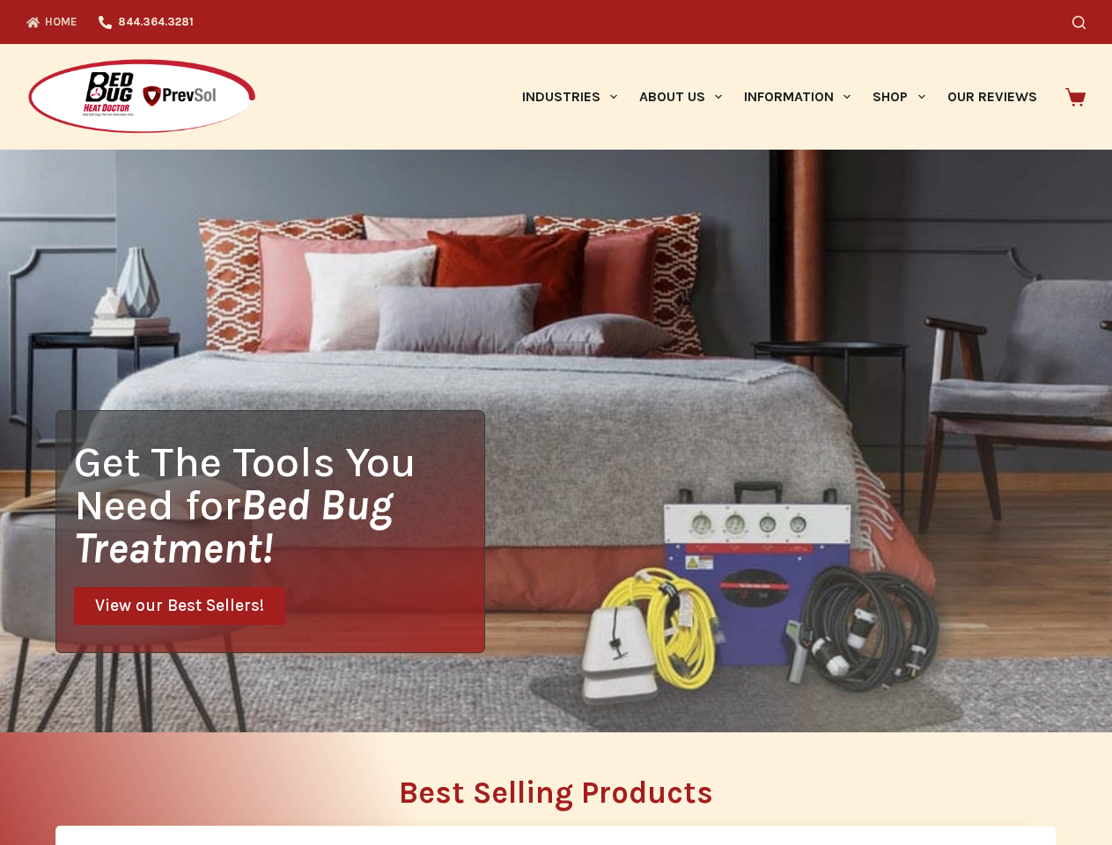 The image size is (1112, 845). Describe the element at coordinates (991, 97) in the screenshot. I see `a: Our Reviews` at that location.